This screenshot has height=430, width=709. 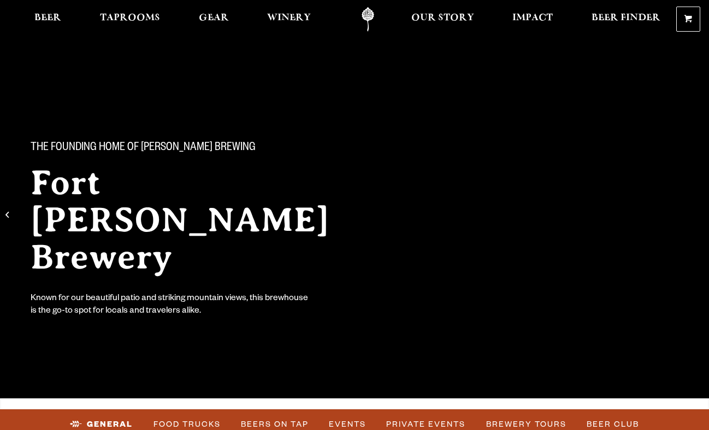 I want to click on span: Beer, so click(x=48, y=18).